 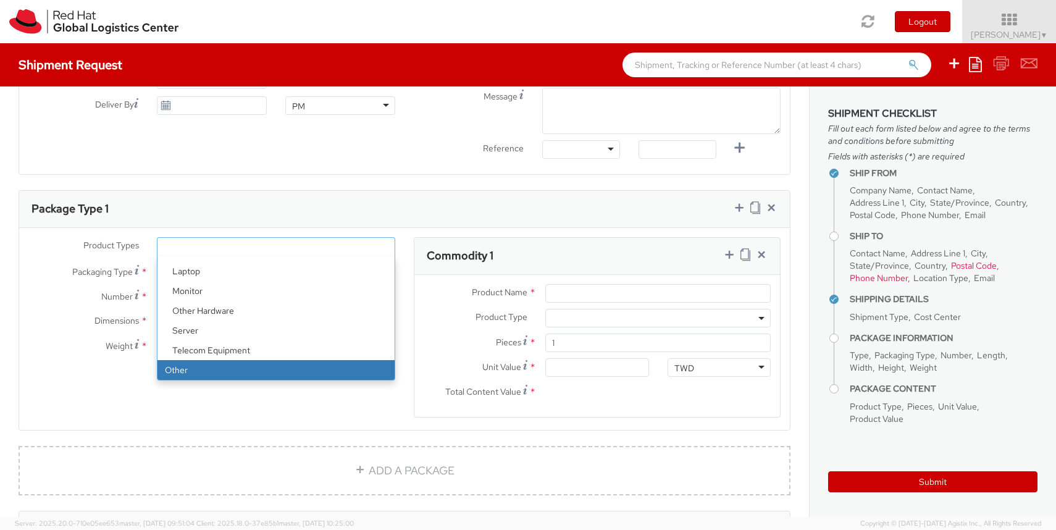 I want to click on input: Shipment, Tracking or Reference Number (at least 4 chars), so click(x=777, y=65).